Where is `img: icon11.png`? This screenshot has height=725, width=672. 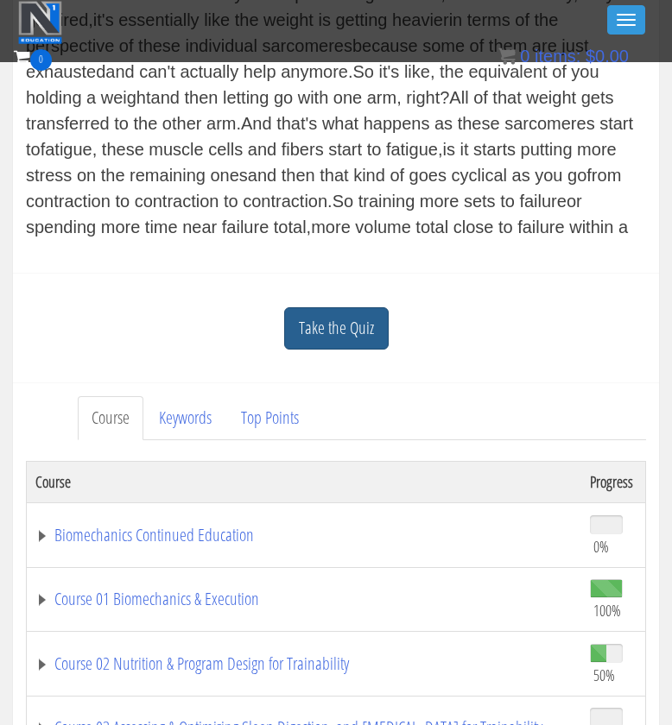 img: icon11.png is located at coordinates (507, 56).